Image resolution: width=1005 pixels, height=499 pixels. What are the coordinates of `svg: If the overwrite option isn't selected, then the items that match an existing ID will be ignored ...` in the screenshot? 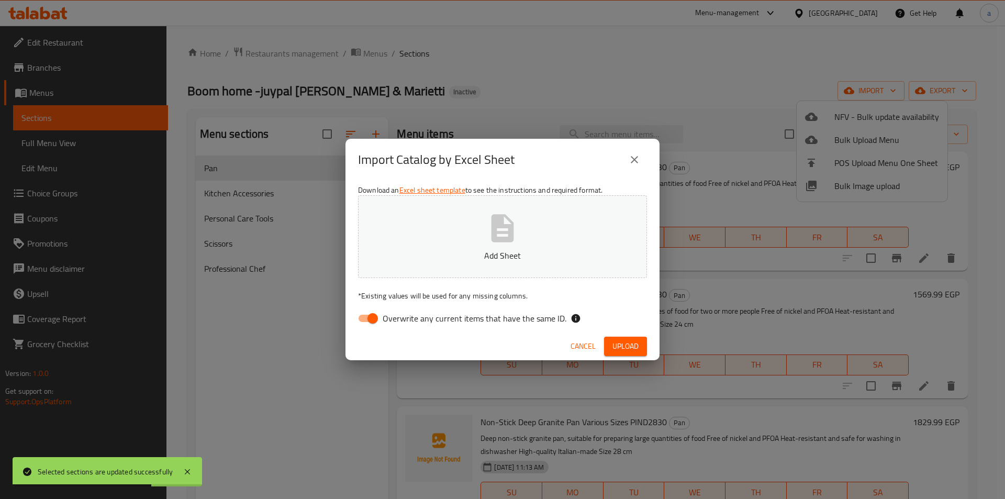 It's located at (576, 318).